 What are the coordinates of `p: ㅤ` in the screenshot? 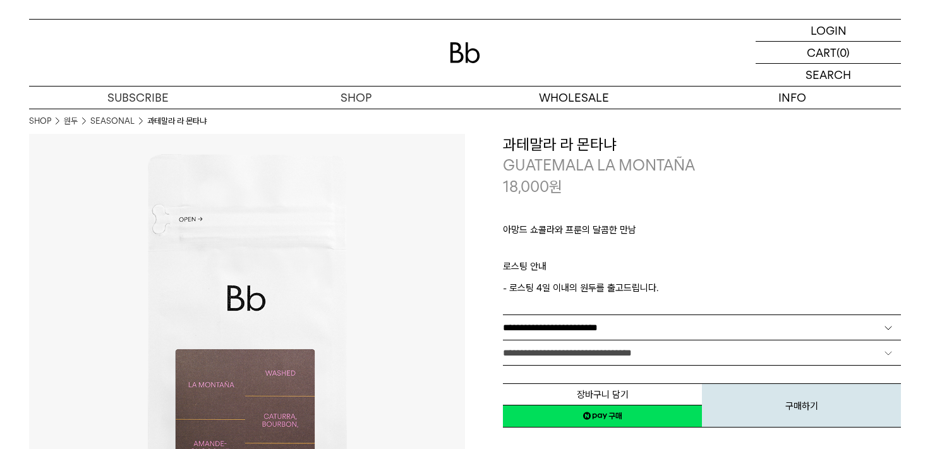 It's located at (702, 251).